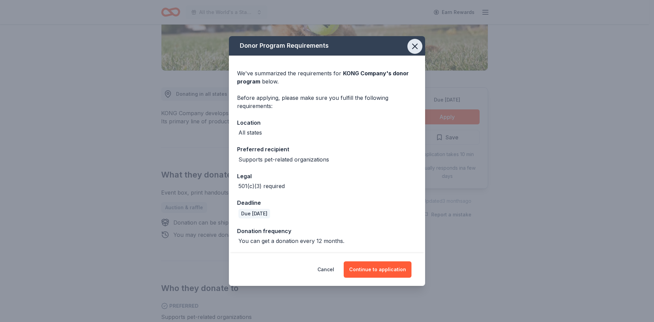 This screenshot has width=654, height=322. Describe the element at coordinates (327, 102) in the screenshot. I see `div: Before applying, please make sure you fulfill the following requirements:` at that location.